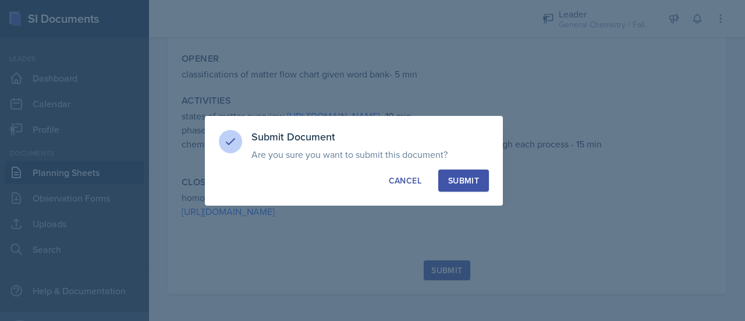 Image resolution: width=745 pixels, height=321 pixels. What do you see at coordinates (370, 154) in the screenshot?
I see `p: Are you sure you want to submit this document?` at bounding box center [370, 154].